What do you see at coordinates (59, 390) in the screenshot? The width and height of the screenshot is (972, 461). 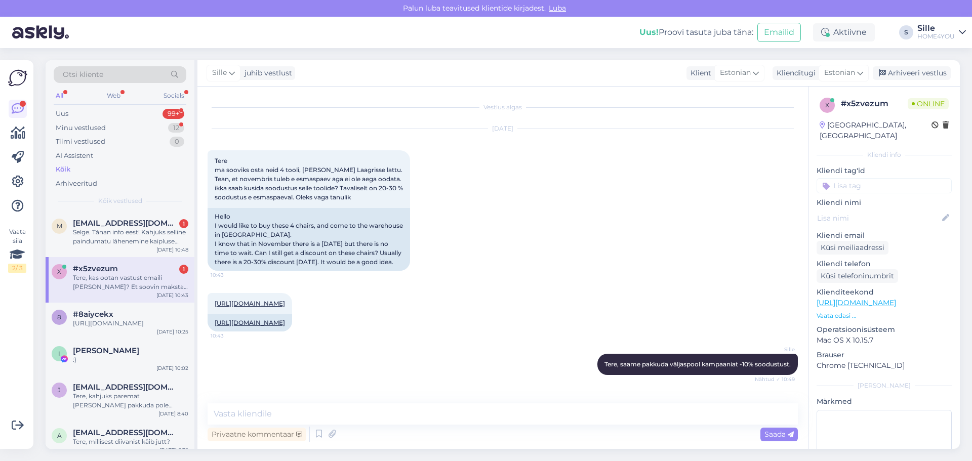 I see `span: J` at bounding box center [59, 390].